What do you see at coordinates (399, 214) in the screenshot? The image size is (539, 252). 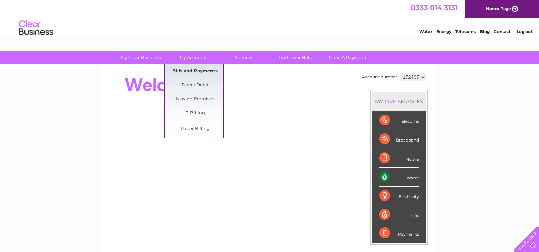 I see `div: Gas` at bounding box center [399, 214].